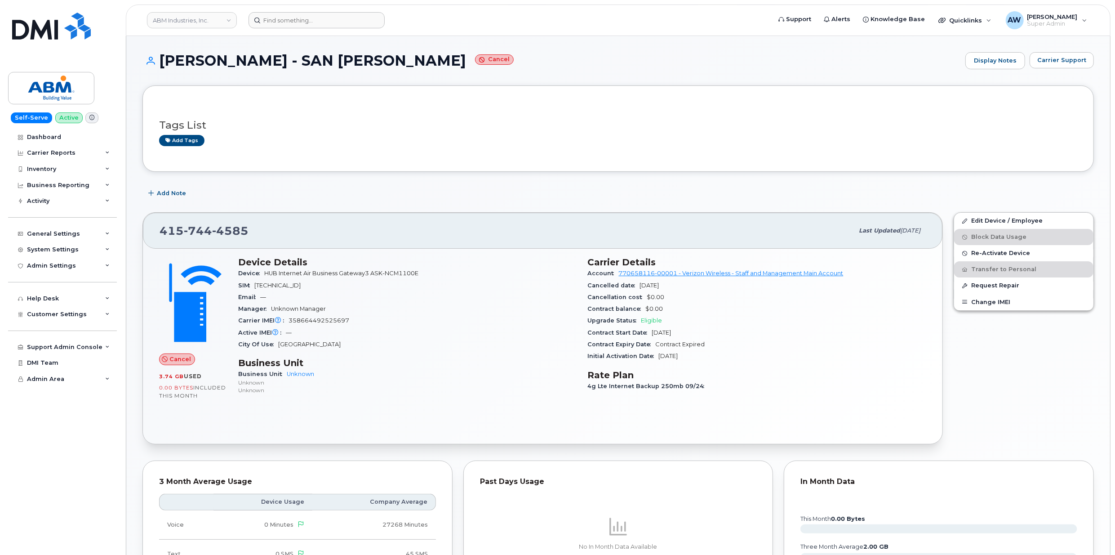 This screenshot has height=555, width=1115. What do you see at coordinates (995, 61) in the screenshot?
I see `a: Display Notes` at bounding box center [995, 61].